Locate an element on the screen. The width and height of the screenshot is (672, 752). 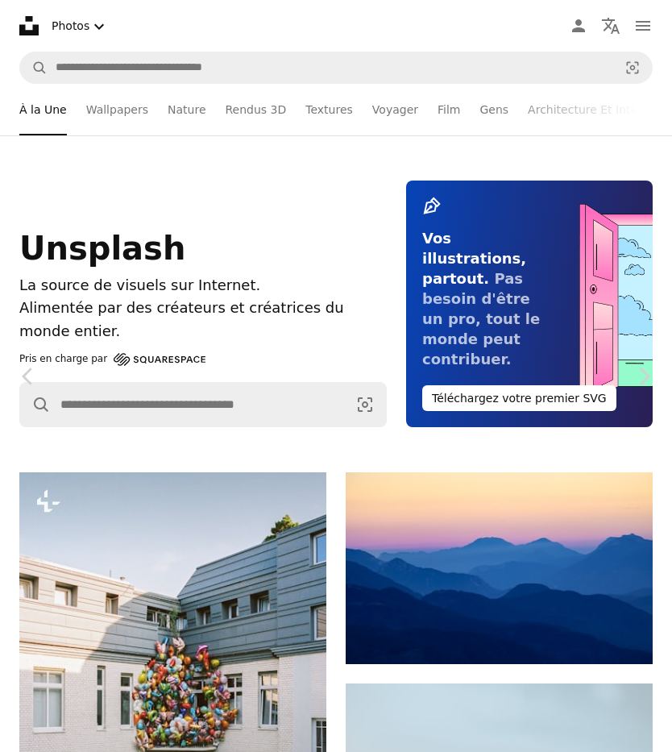
a: Suivant is located at coordinates (644, 376).